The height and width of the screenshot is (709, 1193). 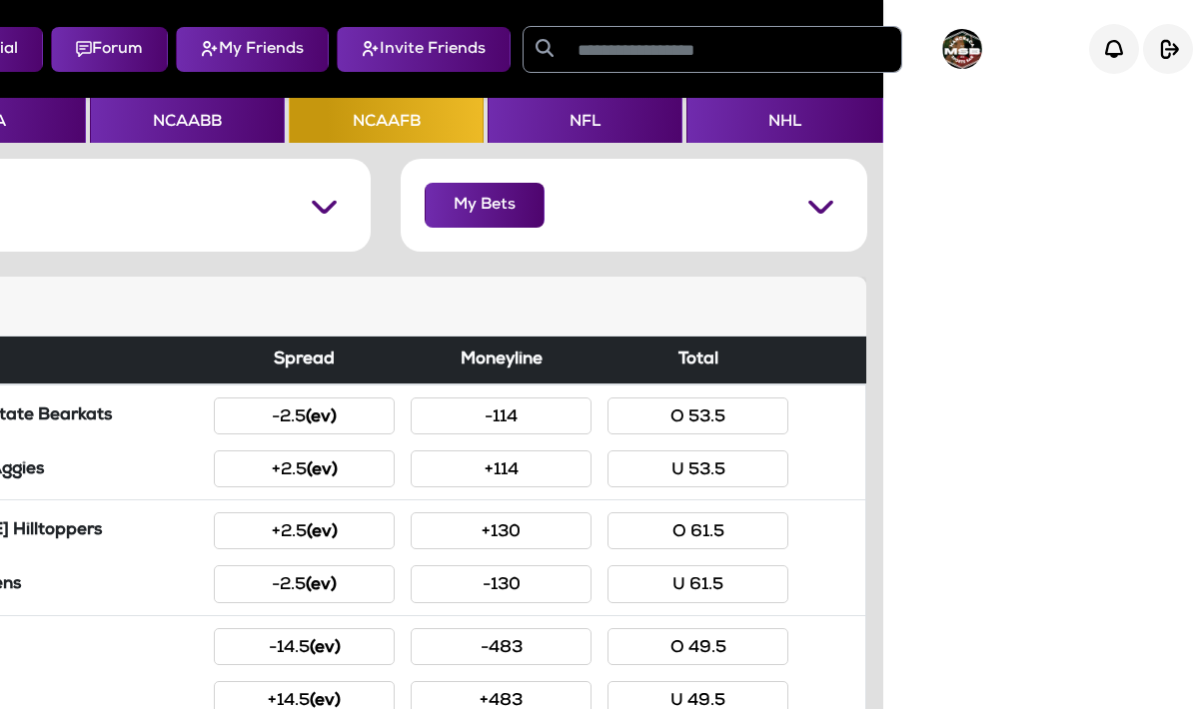 I want to click on button: -114, so click(x=500, y=416).